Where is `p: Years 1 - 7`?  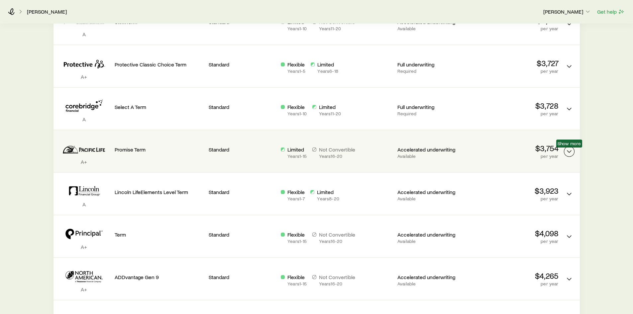 p: Years 1 - 7 is located at coordinates (296, 199).